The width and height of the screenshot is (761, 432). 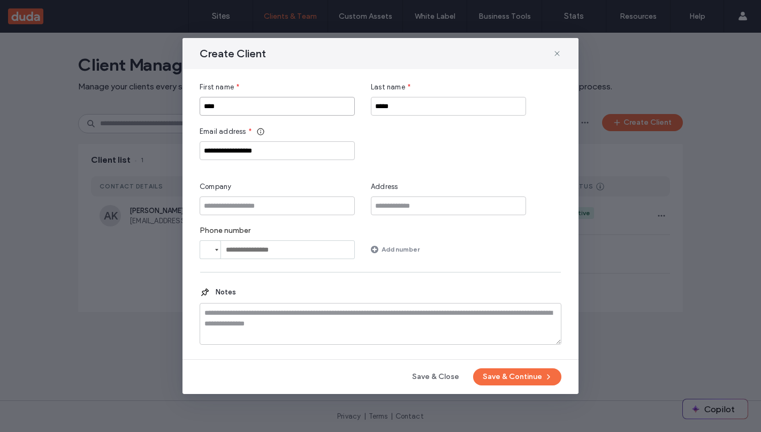 What do you see at coordinates (401, 249) in the screenshot?
I see `label: Add number` at bounding box center [401, 249].